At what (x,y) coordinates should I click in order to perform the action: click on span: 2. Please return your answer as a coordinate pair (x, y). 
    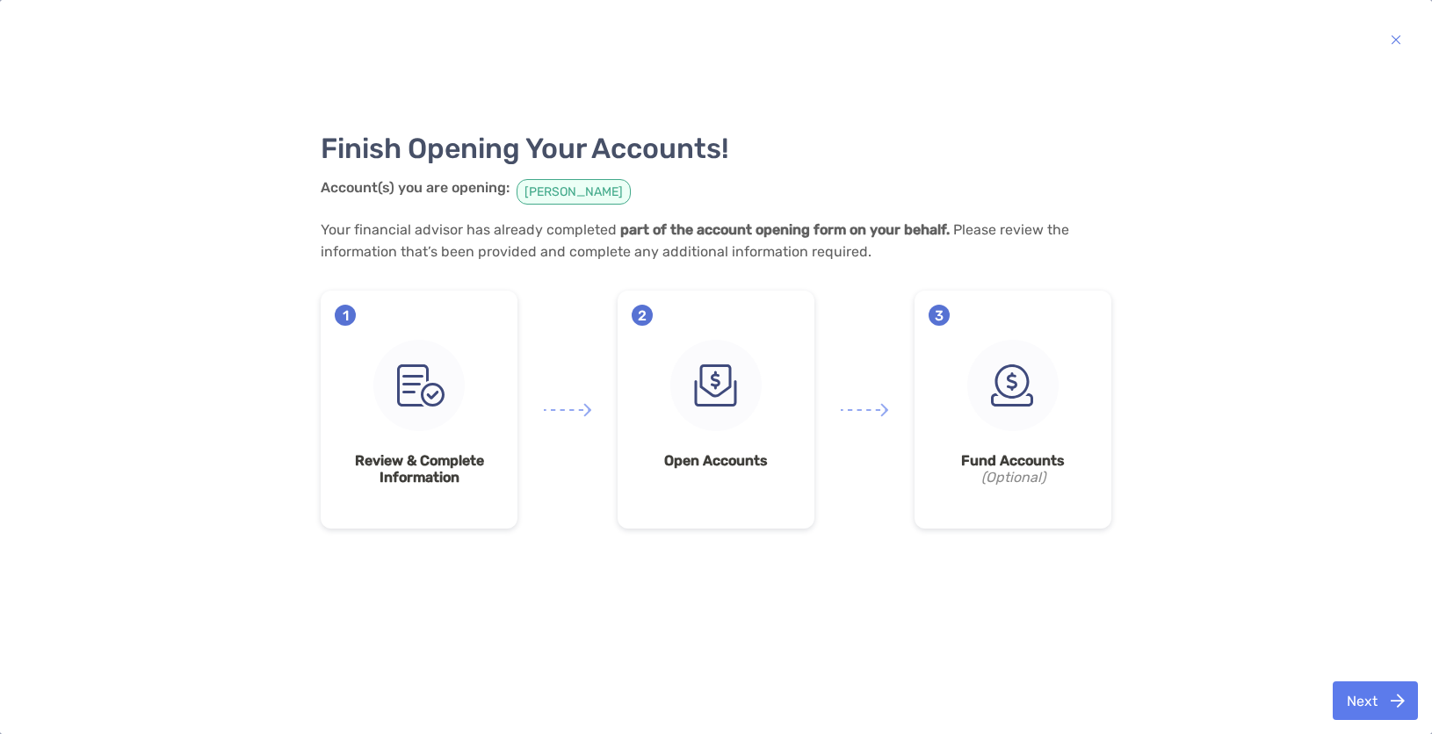
    Looking at the image, I should click on (642, 315).